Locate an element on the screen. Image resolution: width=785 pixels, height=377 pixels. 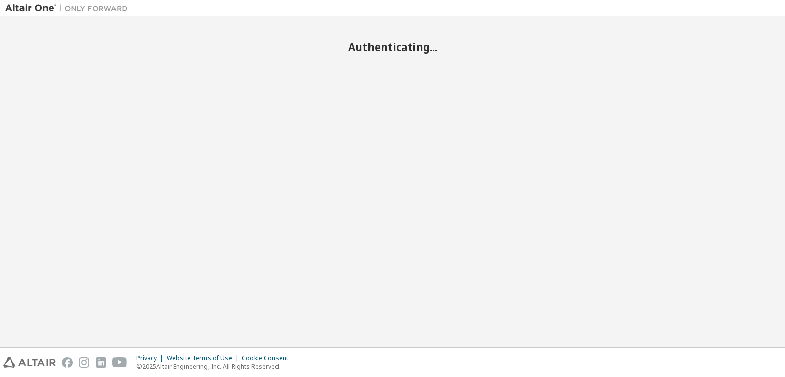
div: Privacy is located at coordinates (151, 358).